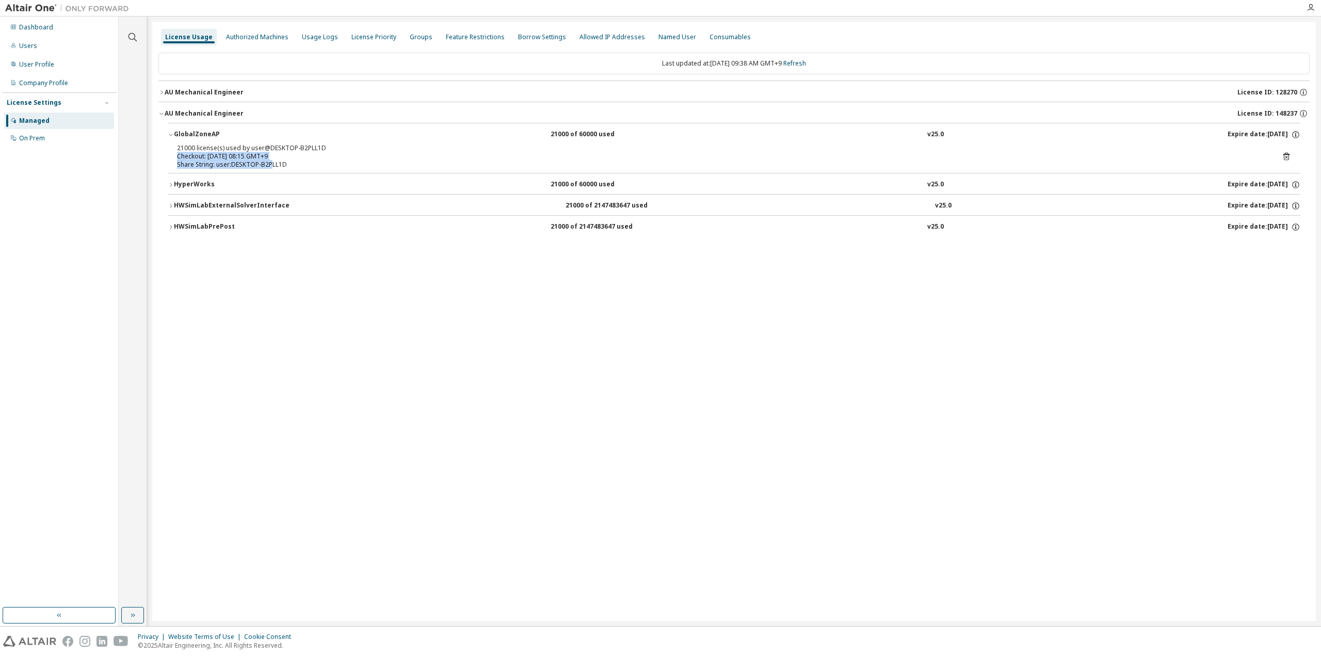 This screenshot has height=656, width=1321. Describe the element at coordinates (1267, 92) in the screenshot. I see `span: License ID: 128270` at that location.